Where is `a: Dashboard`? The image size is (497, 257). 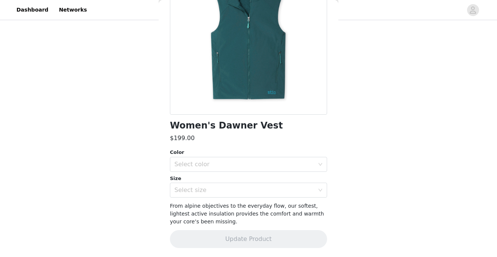
a: Dashboard is located at coordinates (32, 10).